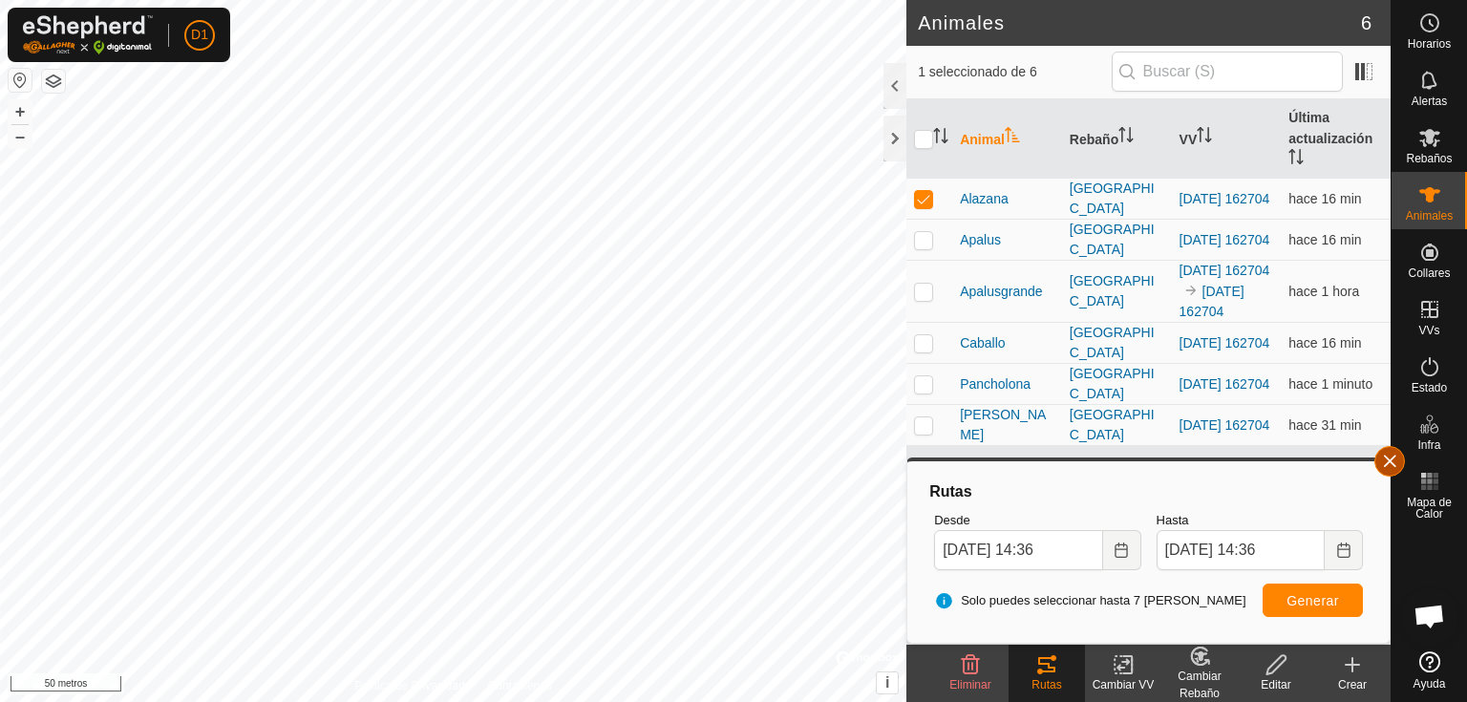  What do you see at coordinates (1429, 388) in the screenshot?
I see `font: Estado` at bounding box center [1429, 388].